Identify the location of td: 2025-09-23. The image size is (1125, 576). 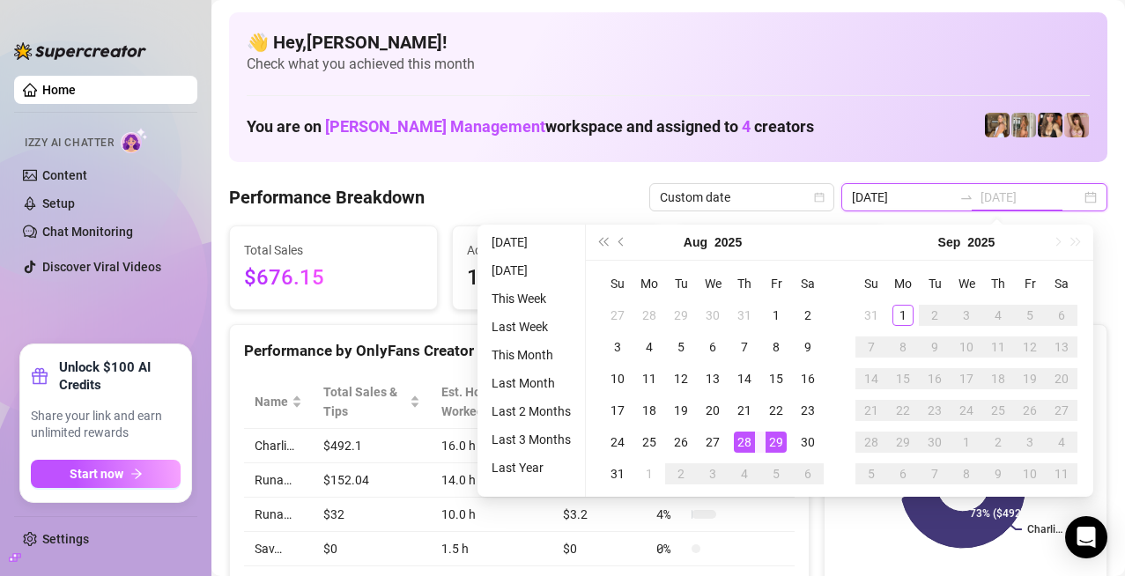
(935, 410).